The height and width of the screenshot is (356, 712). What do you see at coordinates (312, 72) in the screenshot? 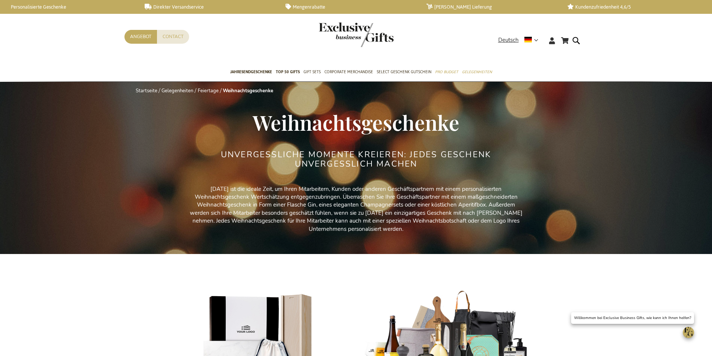
I see `span: Gift Sets` at bounding box center [312, 72].